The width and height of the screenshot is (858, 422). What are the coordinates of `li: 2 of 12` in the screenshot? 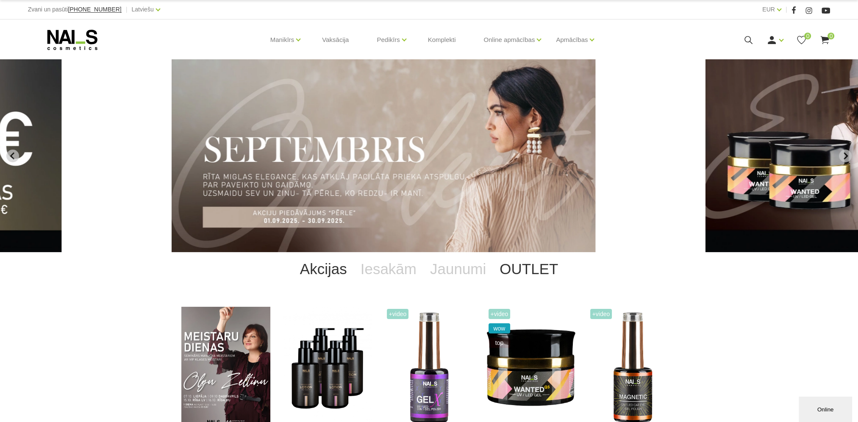 It's located at (429, 156).